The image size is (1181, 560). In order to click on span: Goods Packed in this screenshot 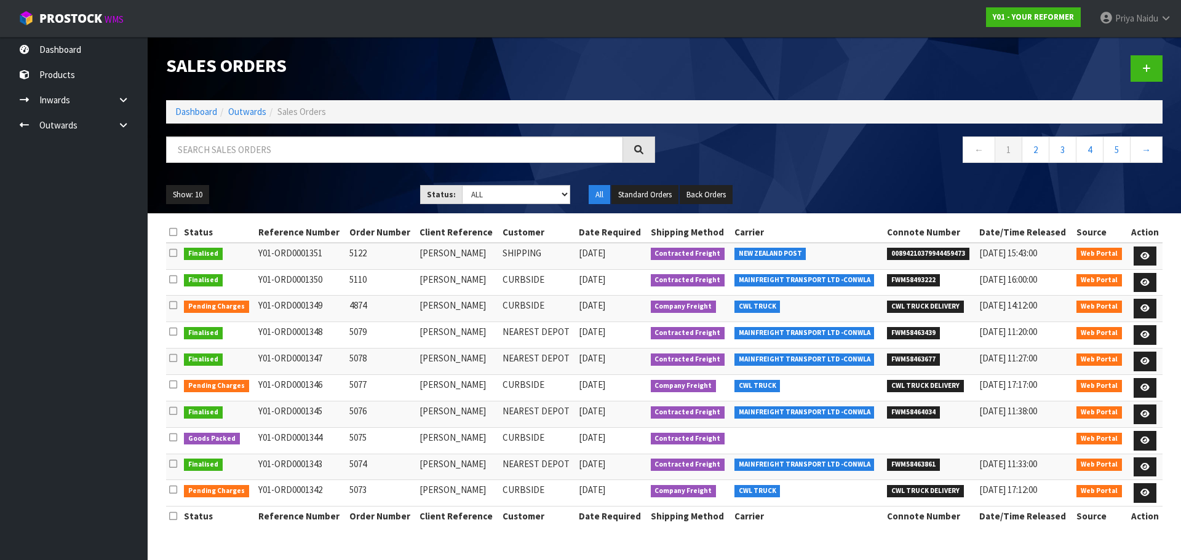, I will do `click(212, 439)`.